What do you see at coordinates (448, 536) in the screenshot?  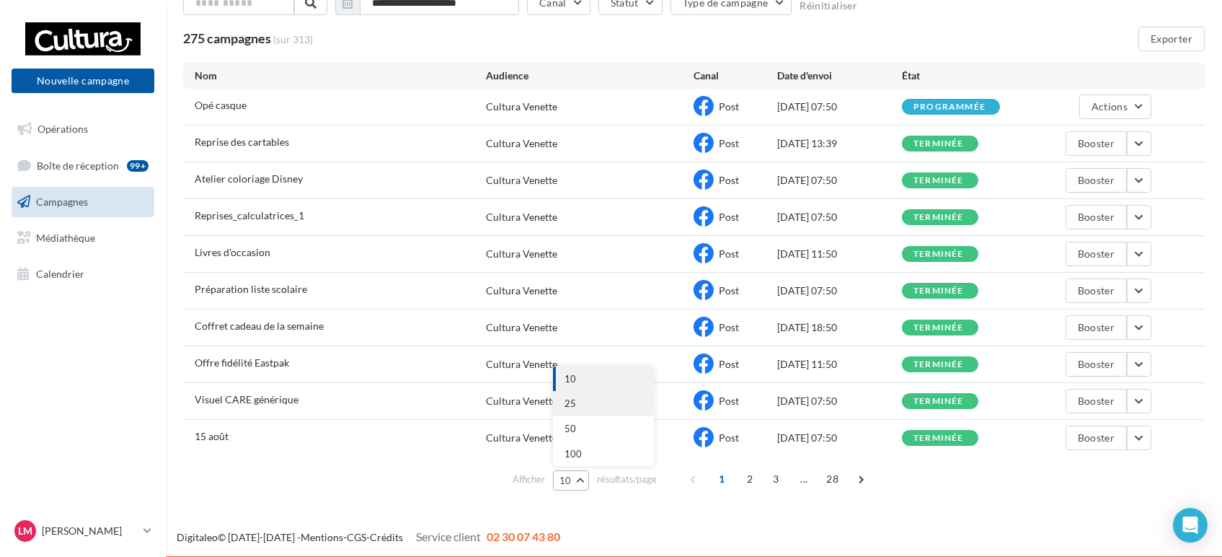 I see `span: Service client` at bounding box center [448, 536].